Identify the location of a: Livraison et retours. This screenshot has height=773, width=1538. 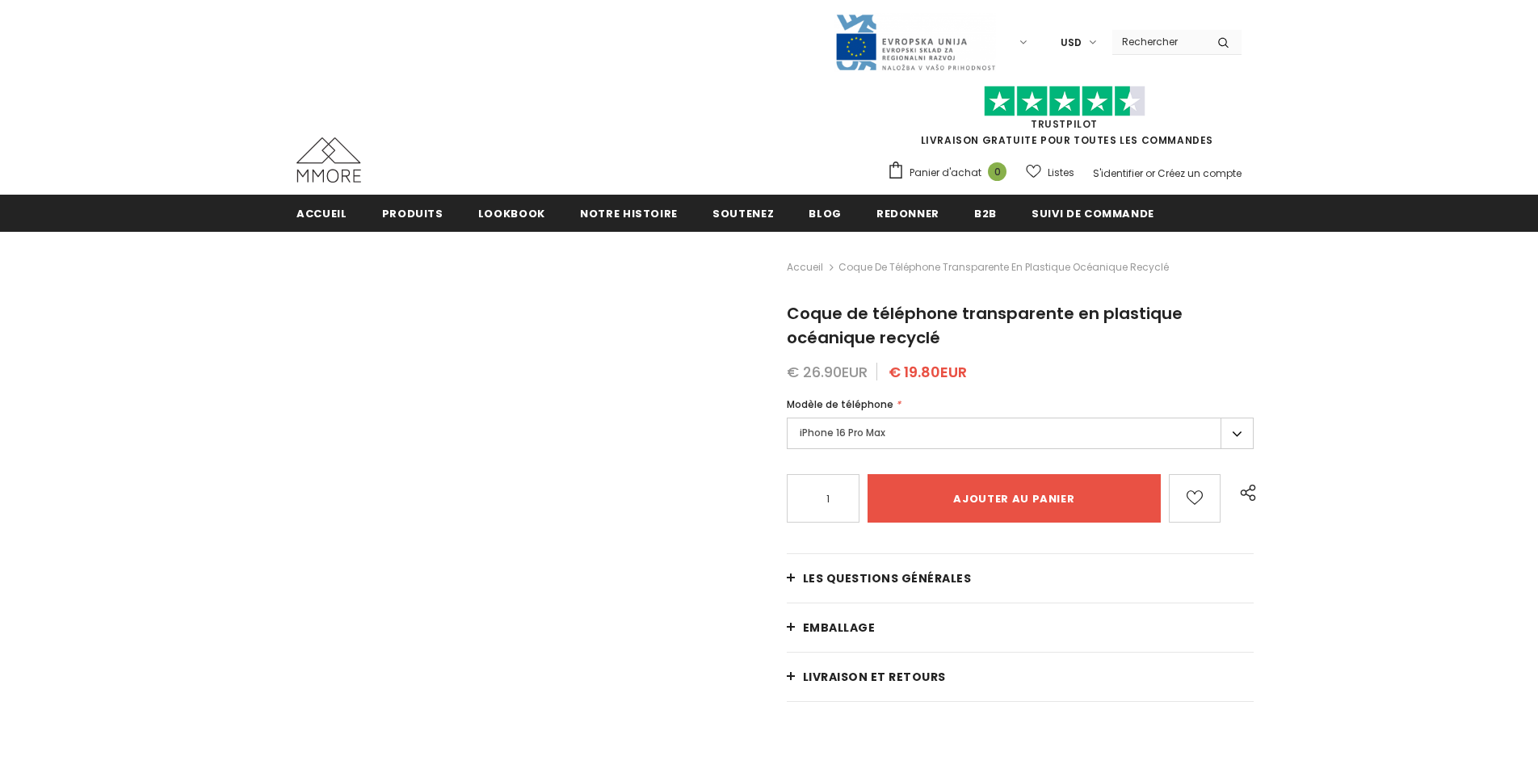
(1020, 677).